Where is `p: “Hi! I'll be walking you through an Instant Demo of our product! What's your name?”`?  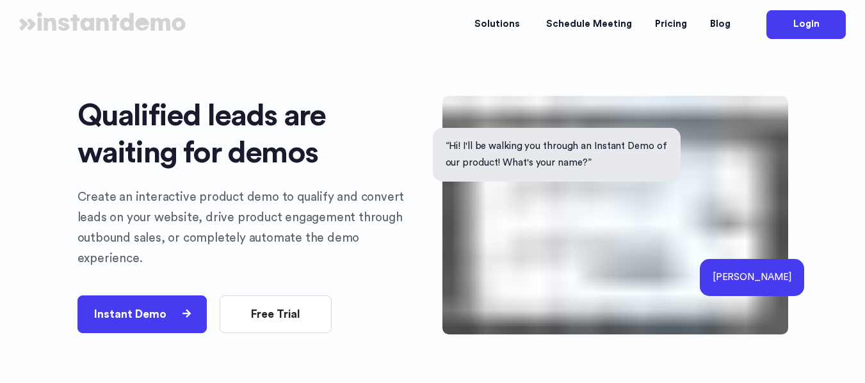
p: “Hi! I'll be walking you through an Instant Demo of our product! What's your name?” is located at coordinates (557, 155).